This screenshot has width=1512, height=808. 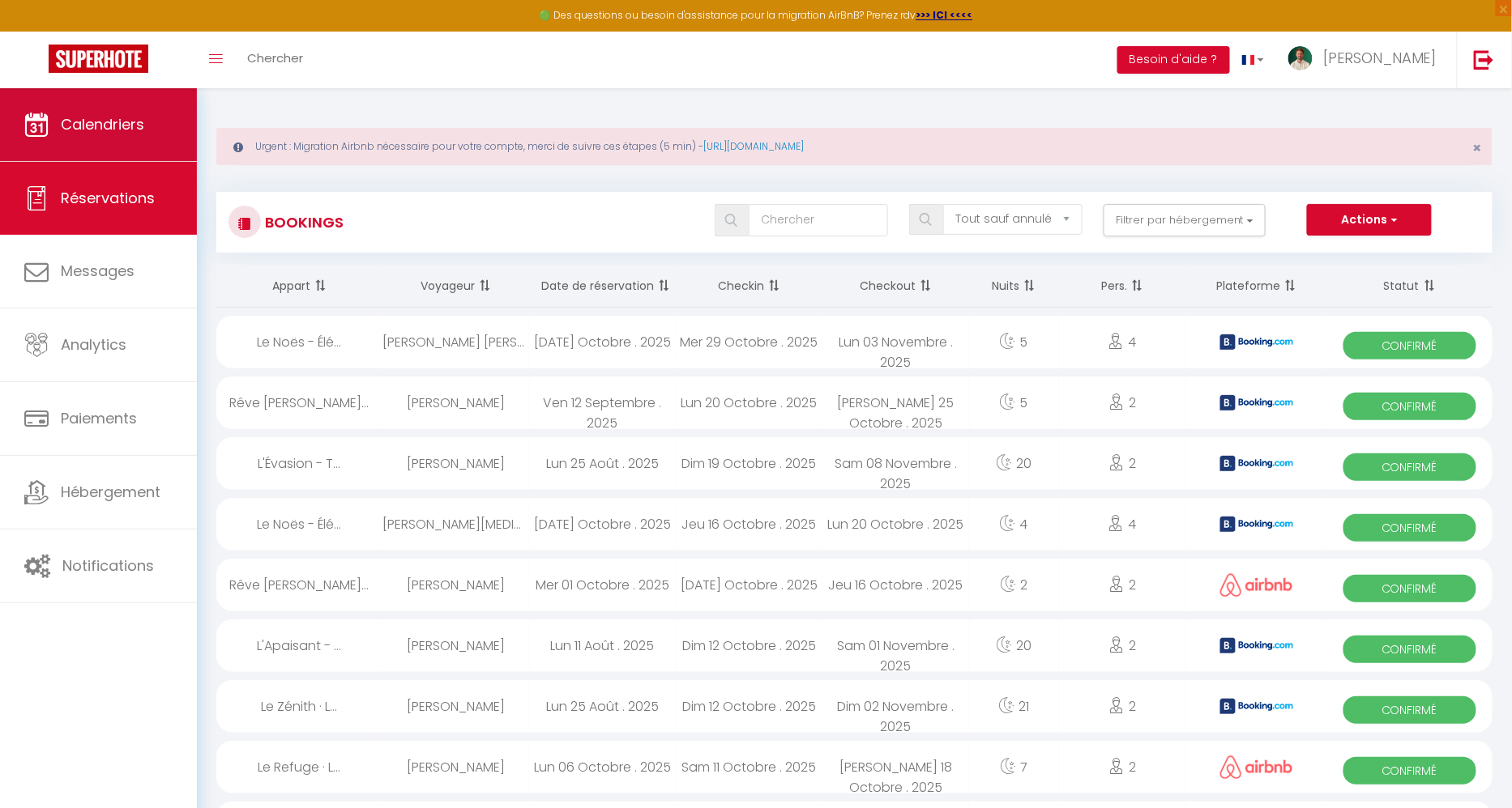 I want to click on th: Sort by booking date, so click(x=602, y=286).